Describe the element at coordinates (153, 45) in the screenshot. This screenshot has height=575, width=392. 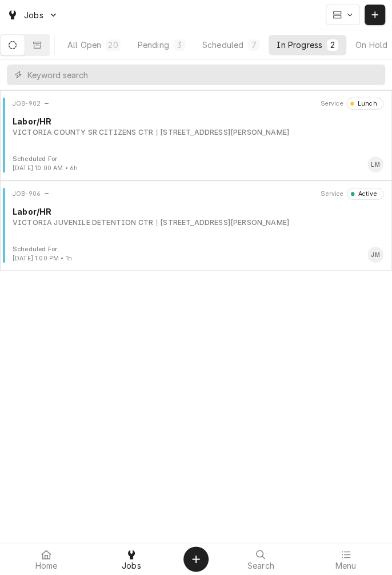
I see `div: Pending` at that location.